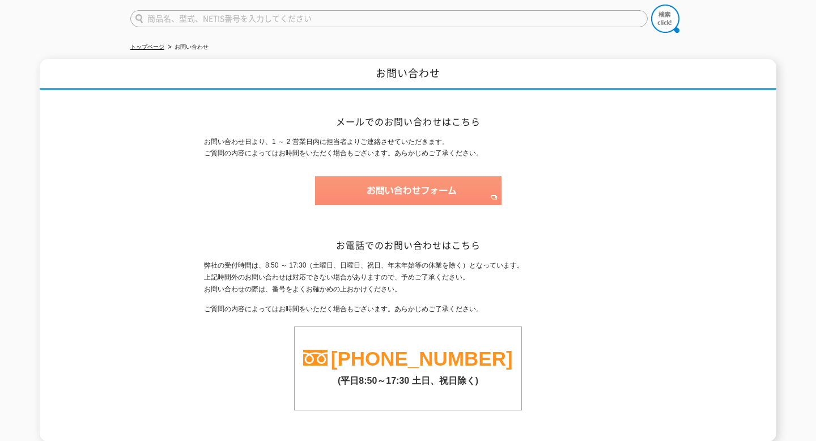 The height and width of the screenshot is (441, 816). Describe the element at coordinates (408, 277) in the screenshot. I see `p: 弊社の受付時間は、8:50 ～ 17:30（土曜日、日曜日、祝日、年末年始等の休業を除く）となっています。 上記時間外のお問い合わせは対応できない場合がありますので、予めご了承ください。 お問い...` at that location.